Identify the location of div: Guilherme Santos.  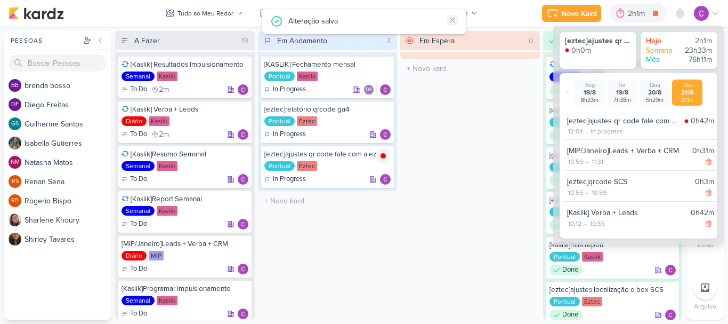
(15, 124).